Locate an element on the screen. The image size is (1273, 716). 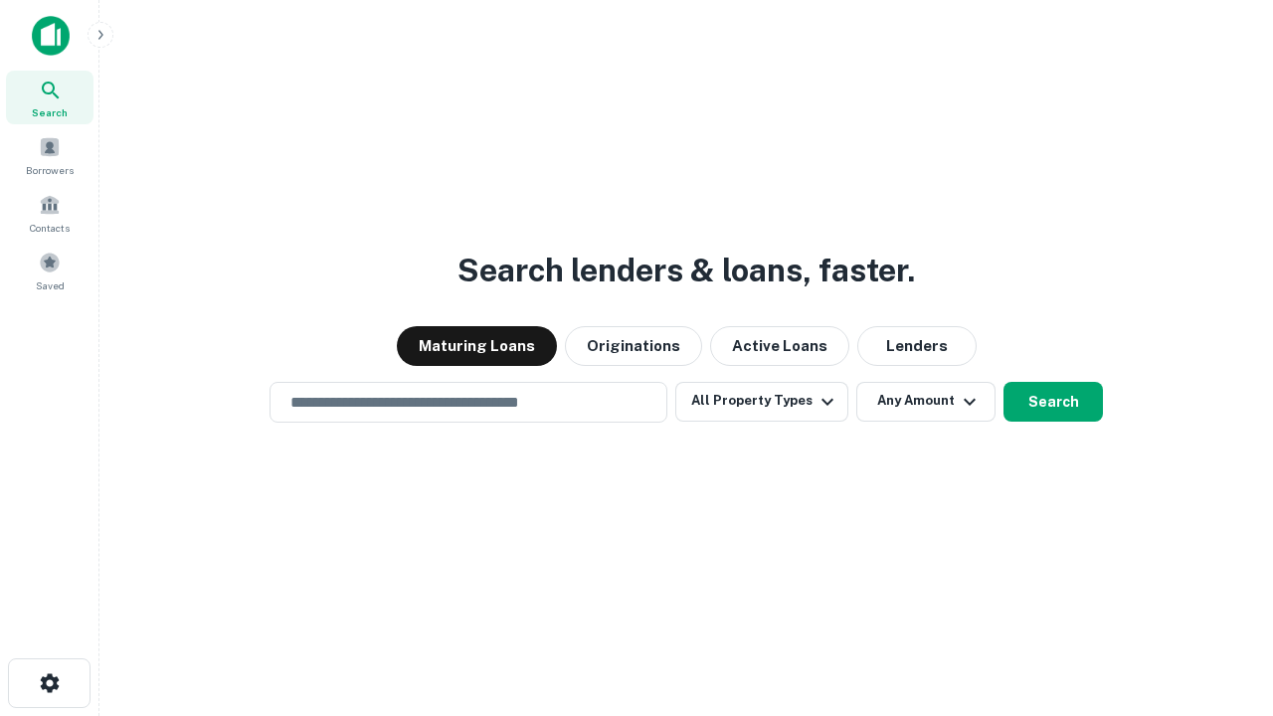
button: All Property Types is located at coordinates (762, 402).